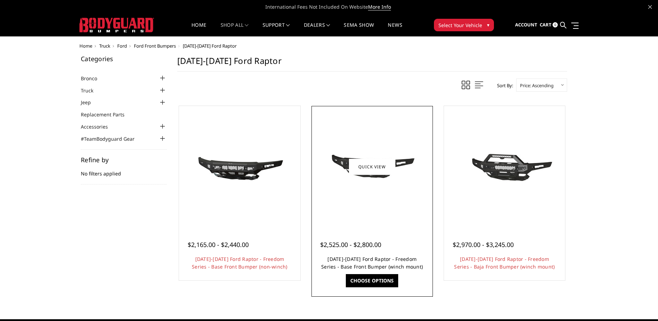  I want to click on span: $2,165.00 - $2,440.00, so click(218, 244).